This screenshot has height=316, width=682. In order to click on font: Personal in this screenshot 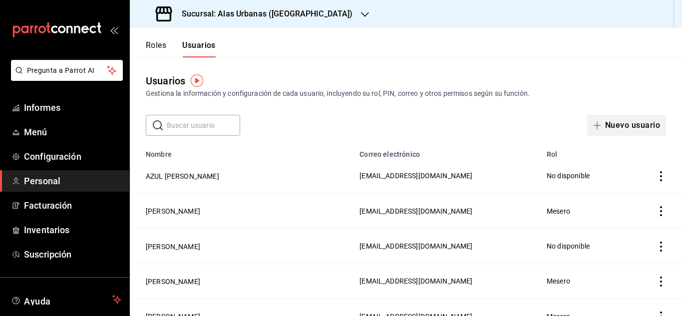, I will do `click(42, 181)`.